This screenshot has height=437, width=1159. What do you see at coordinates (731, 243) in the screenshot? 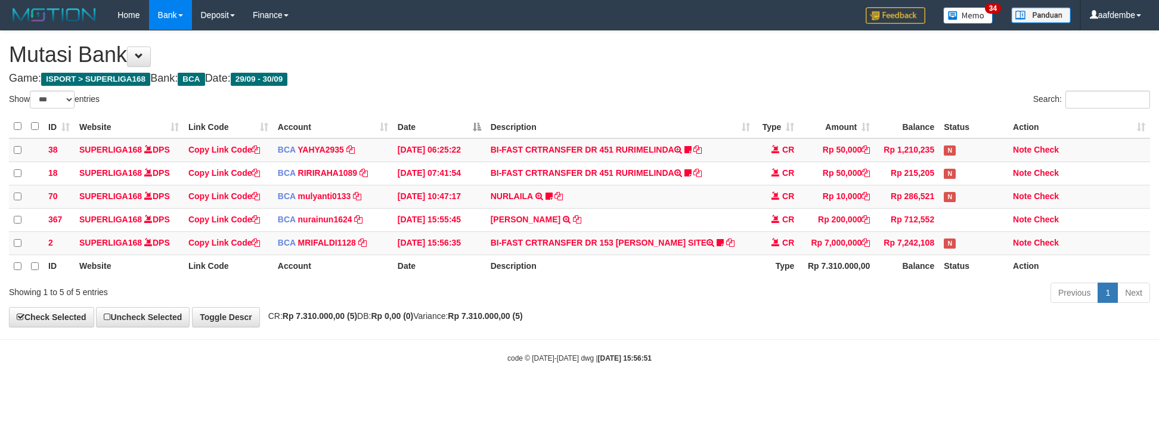
I see `a: Copy BI-FAST CRTRANSFER DR 153 RIKEL JONATAN SITE to clipboard` at bounding box center [731, 243].